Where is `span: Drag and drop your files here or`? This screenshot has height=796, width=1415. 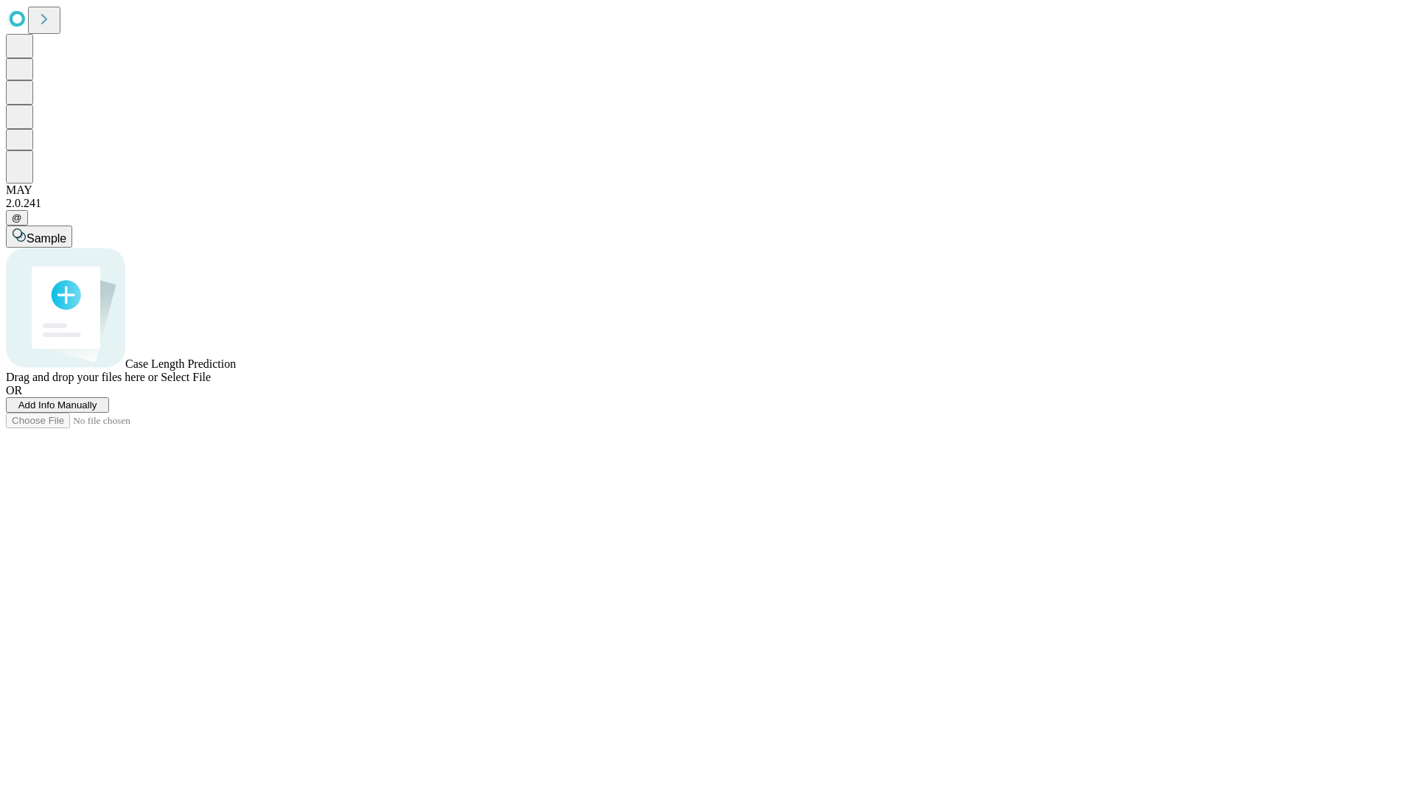
span: Drag and drop your files here or is located at coordinates (82, 377).